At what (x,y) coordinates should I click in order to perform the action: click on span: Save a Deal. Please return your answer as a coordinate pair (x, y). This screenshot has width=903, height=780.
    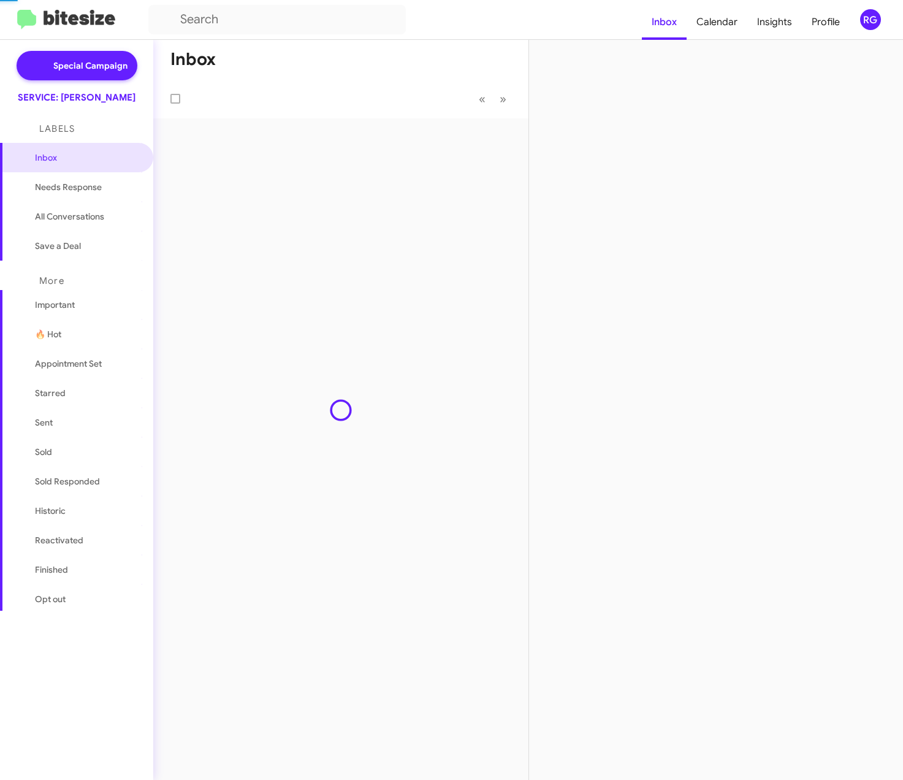
    Looking at the image, I should click on (58, 246).